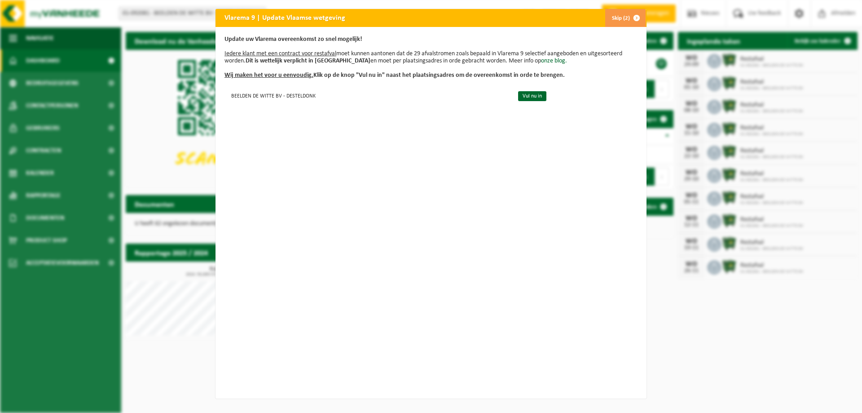 This screenshot has width=862, height=413. I want to click on button: Skip (2), so click(625, 18).